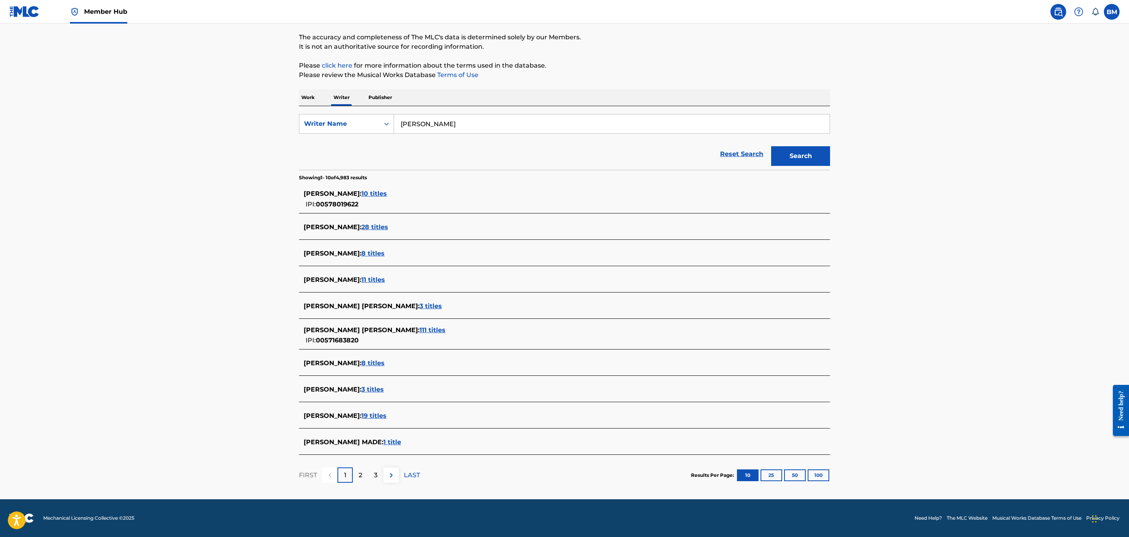 This screenshot has height=537, width=1129. Describe the element at coordinates (360, 475) in the screenshot. I see `p: 2` at that location.